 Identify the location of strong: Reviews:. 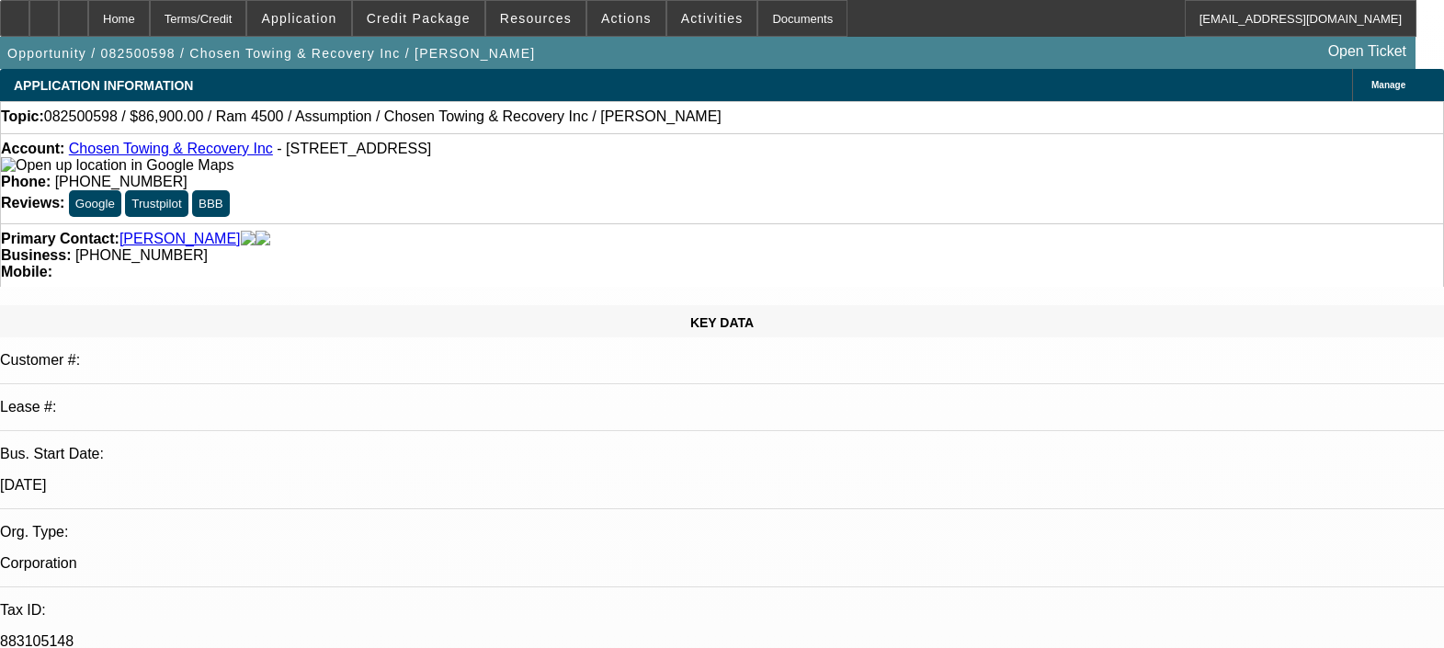
(32, 202).